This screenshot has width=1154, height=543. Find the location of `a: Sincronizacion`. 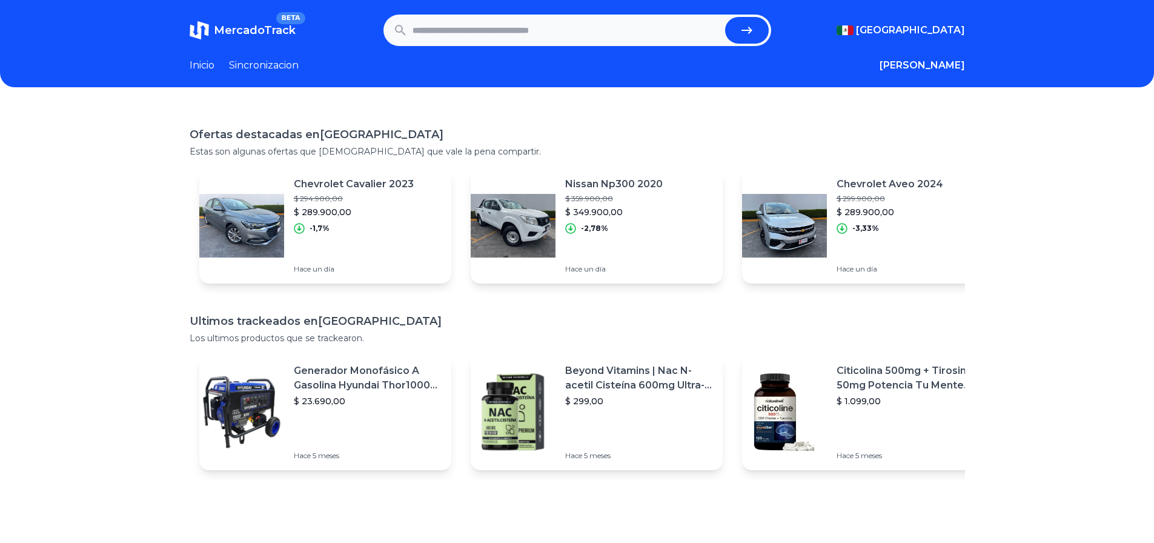

a: Sincronizacion is located at coordinates (263, 65).